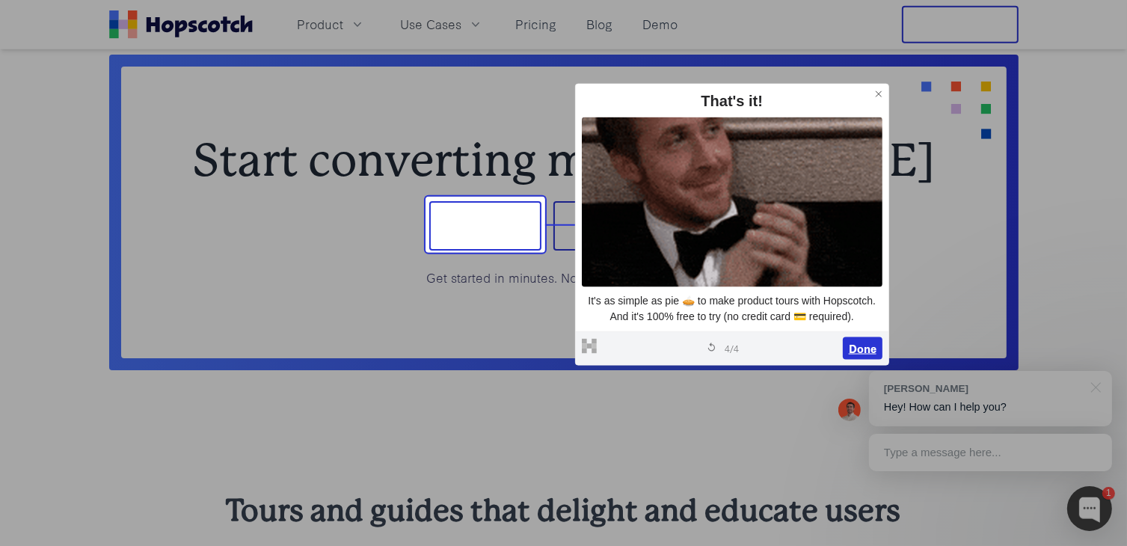 The width and height of the screenshot is (1127, 546). What do you see at coordinates (321, 24) in the screenshot?
I see `span: Product` at bounding box center [321, 24].